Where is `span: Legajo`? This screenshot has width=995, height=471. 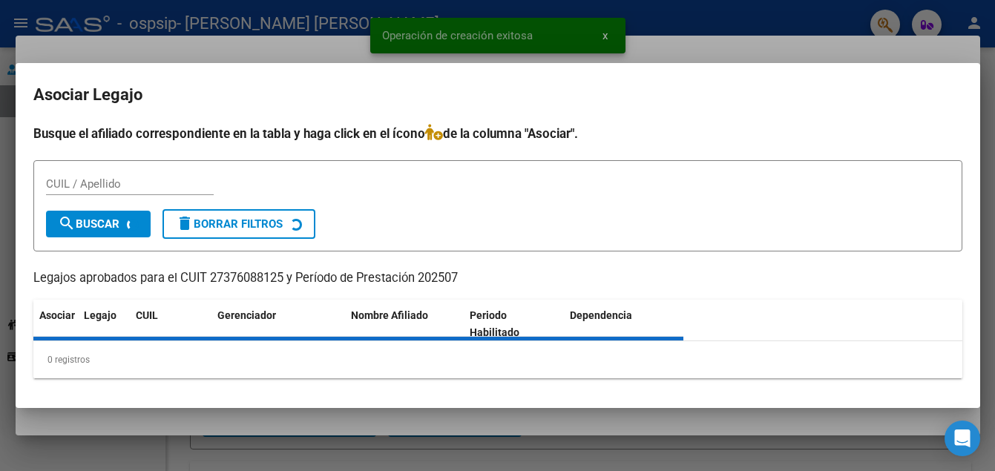
span: Legajo is located at coordinates (100, 315).